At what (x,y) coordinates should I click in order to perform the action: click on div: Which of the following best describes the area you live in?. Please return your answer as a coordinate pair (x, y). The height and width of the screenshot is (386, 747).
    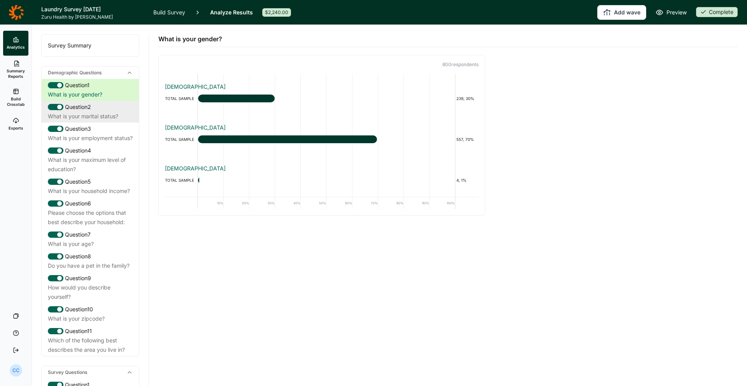
    Looking at the image, I should click on (90, 345).